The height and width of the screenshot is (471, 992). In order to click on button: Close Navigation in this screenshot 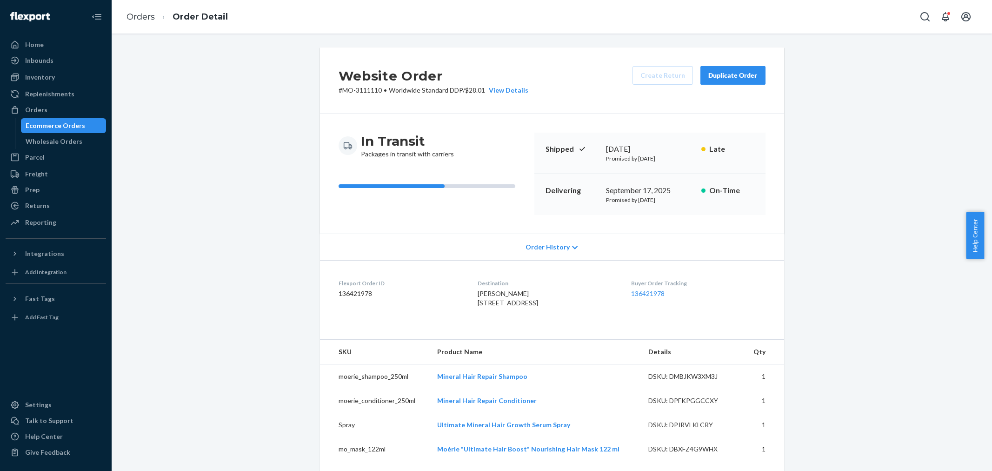, I will do `click(97, 17)`.